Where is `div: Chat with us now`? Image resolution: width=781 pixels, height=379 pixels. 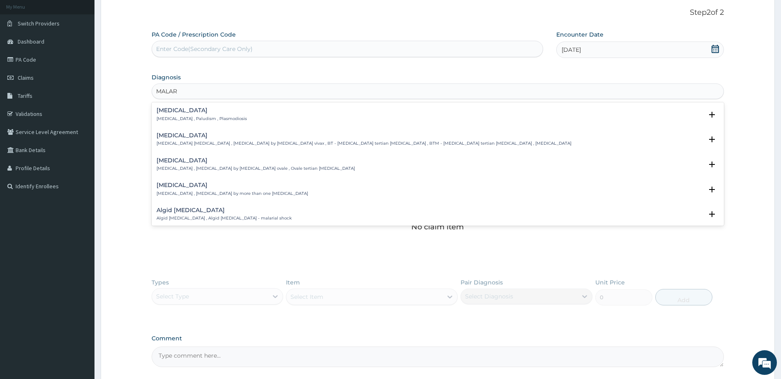
div: Chat with us now is located at coordinates (90, 51).